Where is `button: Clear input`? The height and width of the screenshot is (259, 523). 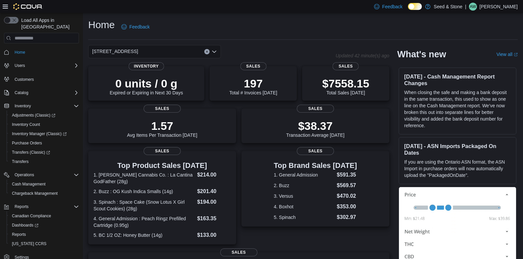
button: Clear input is located at coordinates (207, 52).